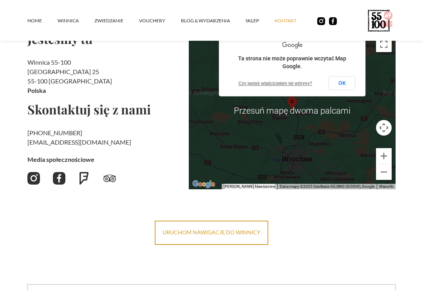 The image size is (423, 290). What do you see at coordinates (292, 62) in the screenshot?
I see `span: Ta strona nie może poprawnie wczytać Map Google.` at bounding box center [292, 62].